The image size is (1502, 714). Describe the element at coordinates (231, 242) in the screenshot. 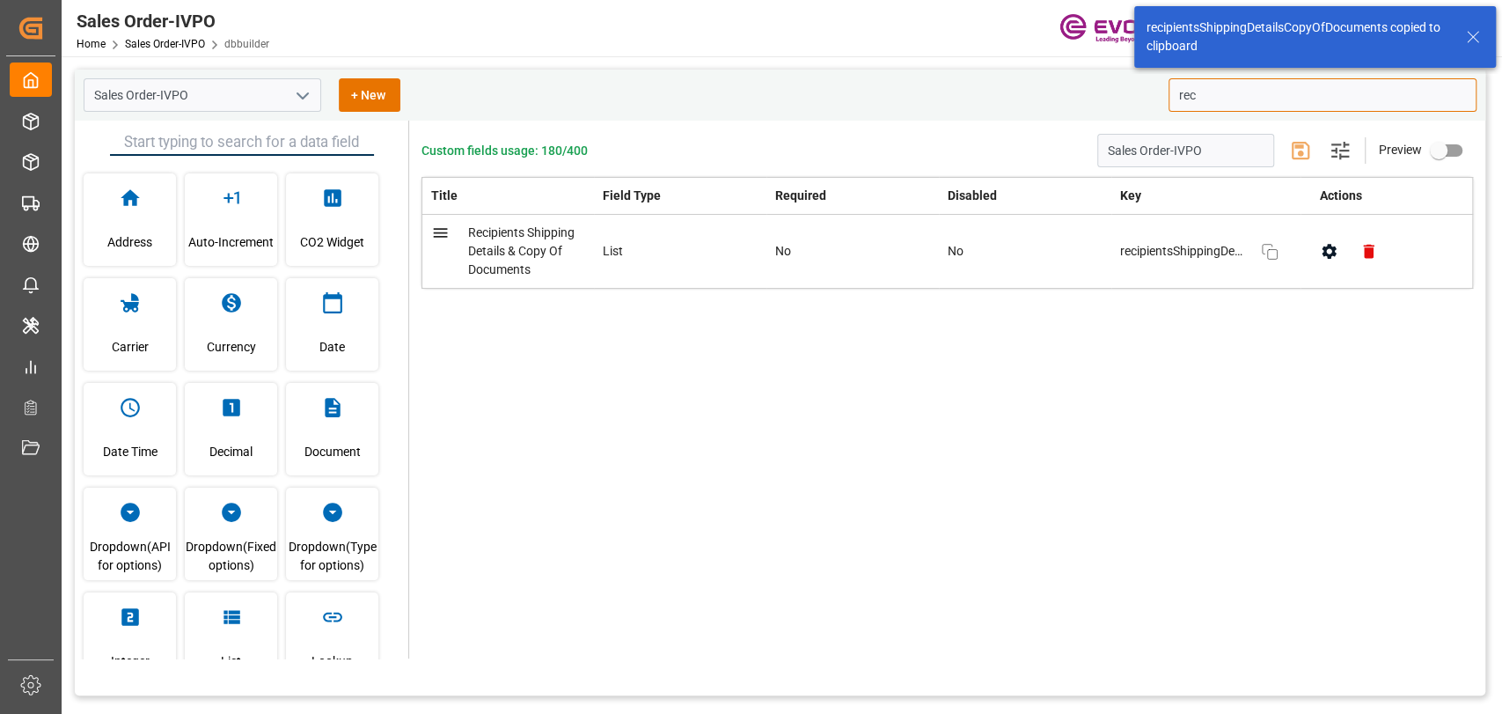

I see `span: Auto-Increment` at that location.